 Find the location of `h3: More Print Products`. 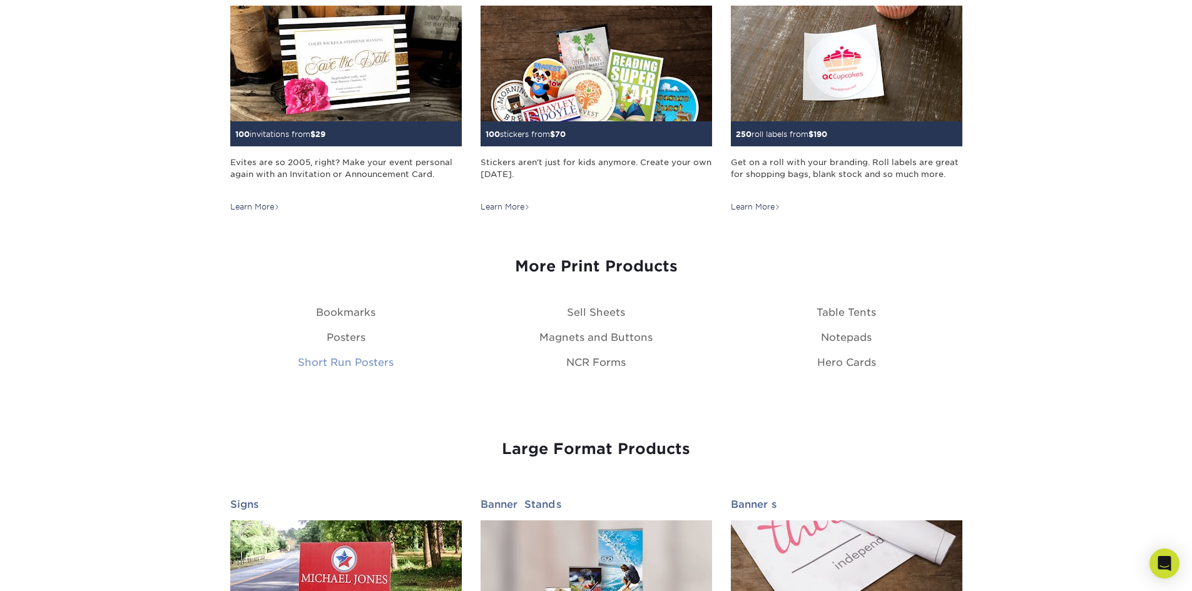

h3: More Print Products is located at coordinates (596, 266).